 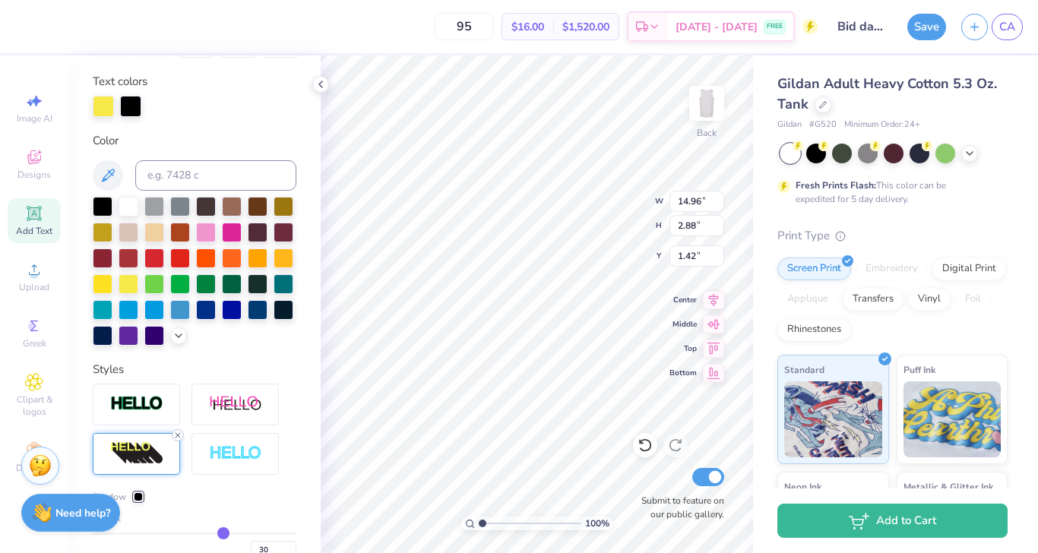 I want to click on span: Designs, so click(x=34, y=175).